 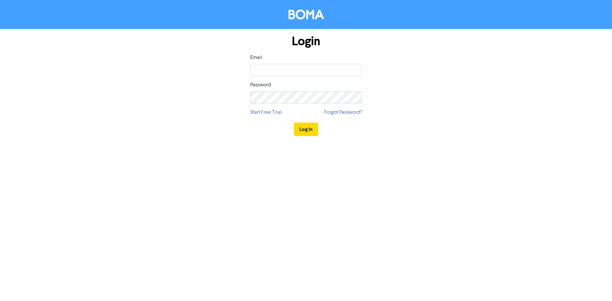 I want to click on label: Password, so click(x=261, y=85).